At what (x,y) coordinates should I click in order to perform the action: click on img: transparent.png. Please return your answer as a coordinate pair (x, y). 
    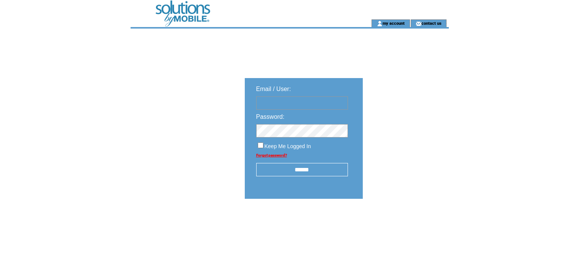
    Looking at the image, I should click on (404, 222).